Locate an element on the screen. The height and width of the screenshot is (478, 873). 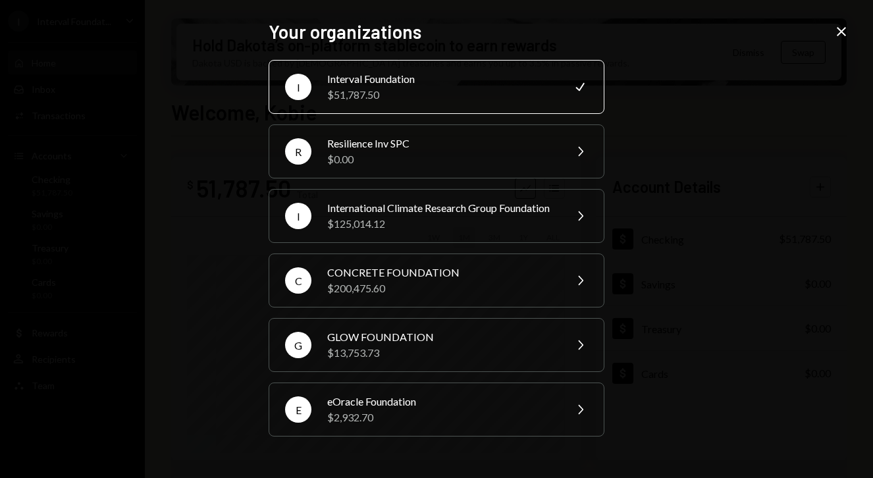
div: Resilience Inv SPC is located at coordinates (442, 144).